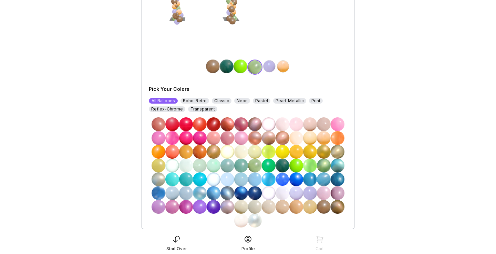 The image size is (496, 254). Describe the element at coordinates (203, 109) in the screenshot. I see `div: Transparent` at that location.